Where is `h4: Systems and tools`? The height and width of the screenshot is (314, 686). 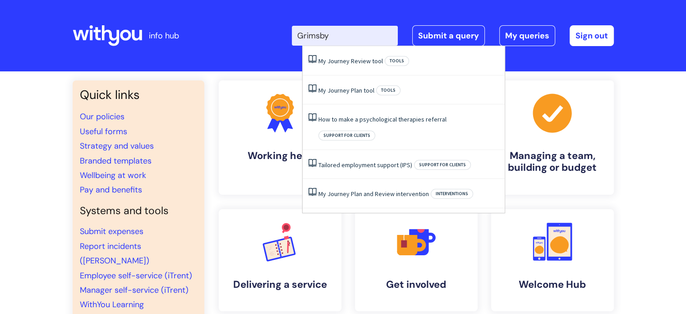
h4: Systems and tools is located at coordinates (138, 211).